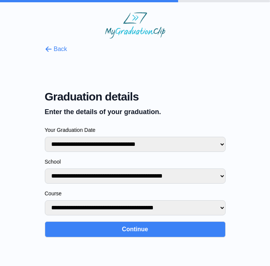 This screenshot has width=270, height=266. I want to click on p: Enter the details of your graduation., so click(135, 112).